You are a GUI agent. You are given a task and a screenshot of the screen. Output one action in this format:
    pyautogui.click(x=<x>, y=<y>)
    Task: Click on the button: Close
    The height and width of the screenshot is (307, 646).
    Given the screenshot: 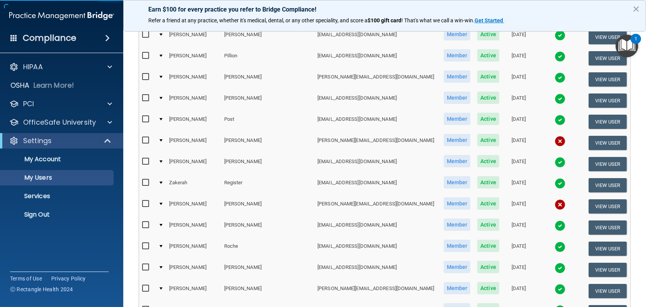 What is the action you would take?
    pyautogui.click(x=636, y=9)
    